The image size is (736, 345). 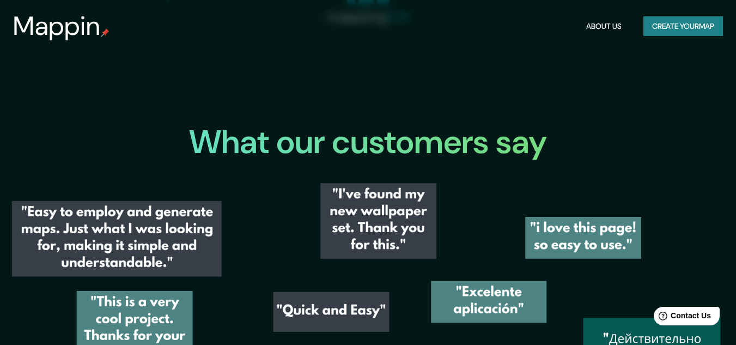 What do you see at coordinates (105, 33) in the screenshot?
I see `img: mappin-pin` at bounding box center [105, 33].